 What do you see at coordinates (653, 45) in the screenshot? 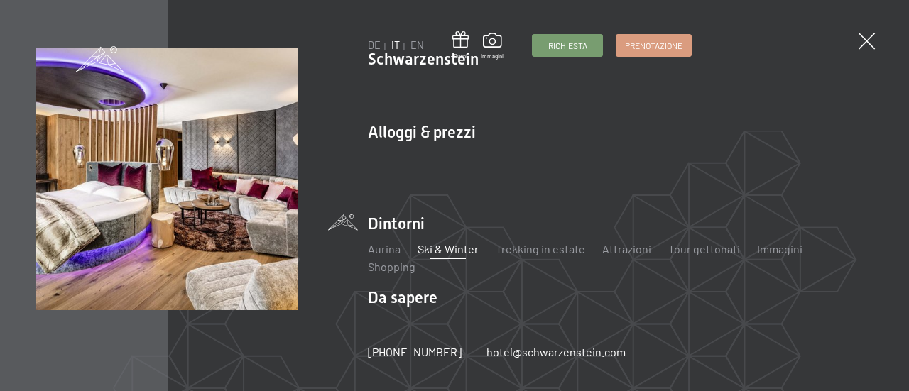
I see `span: Prenotazione` at bounding box center [653, 45].